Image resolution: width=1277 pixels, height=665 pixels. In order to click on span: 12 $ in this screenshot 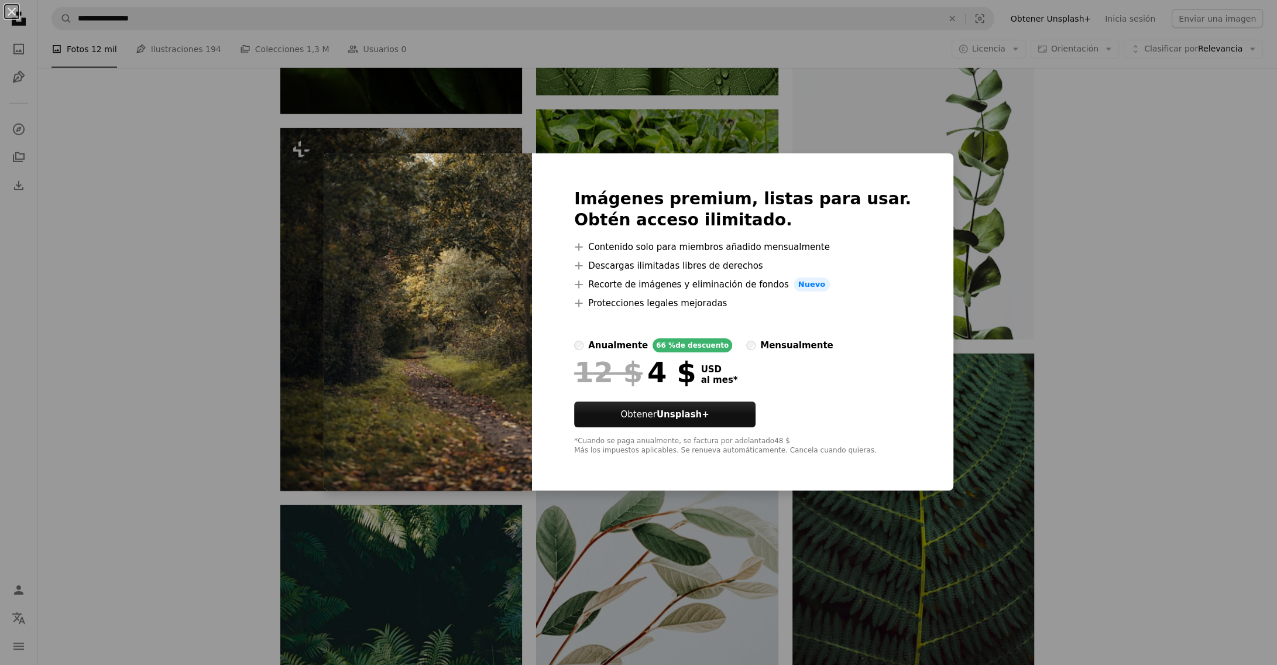, I will do `click(608, 372)`.